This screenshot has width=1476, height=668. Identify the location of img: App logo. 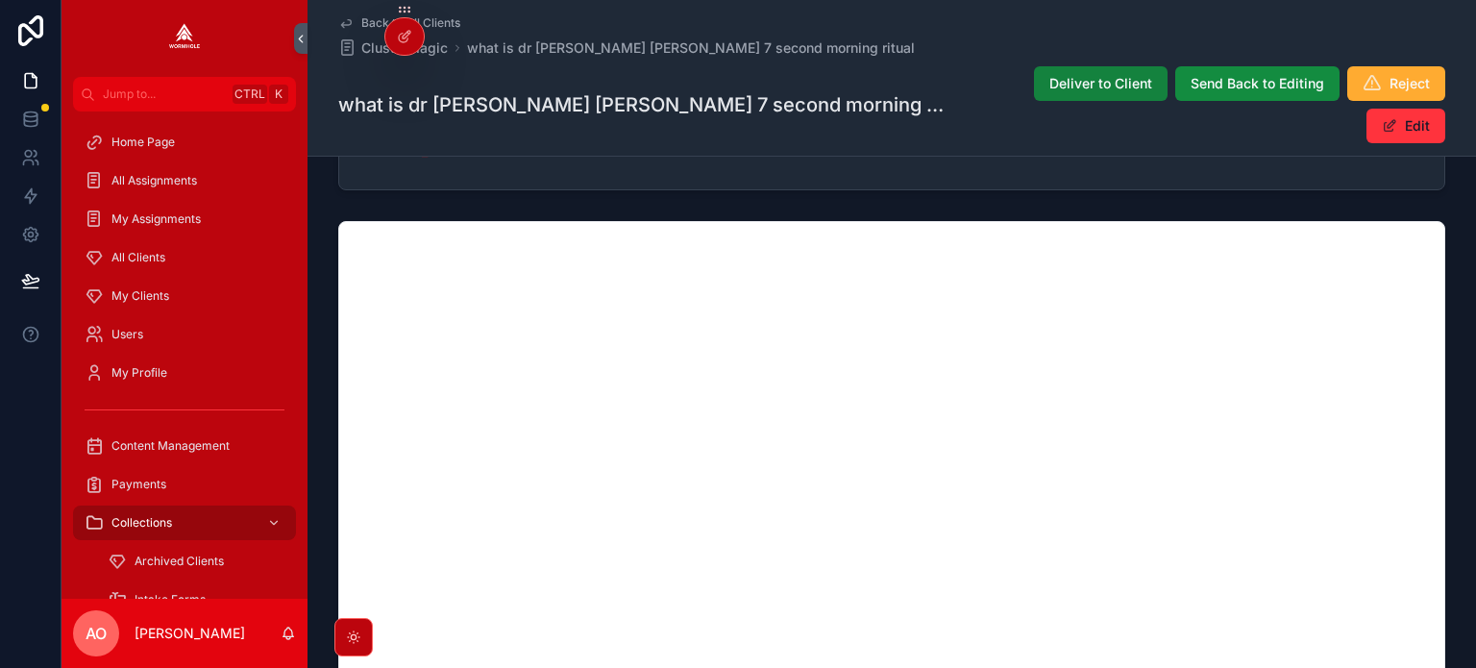
(184, 38).